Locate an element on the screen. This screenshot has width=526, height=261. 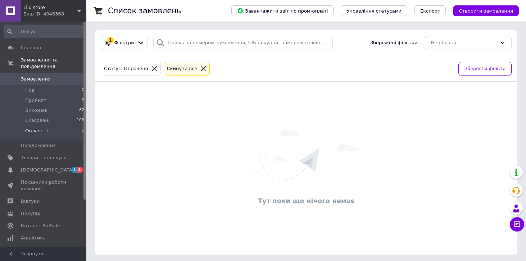
span: Прийняті is located at coordinates (36, 100).